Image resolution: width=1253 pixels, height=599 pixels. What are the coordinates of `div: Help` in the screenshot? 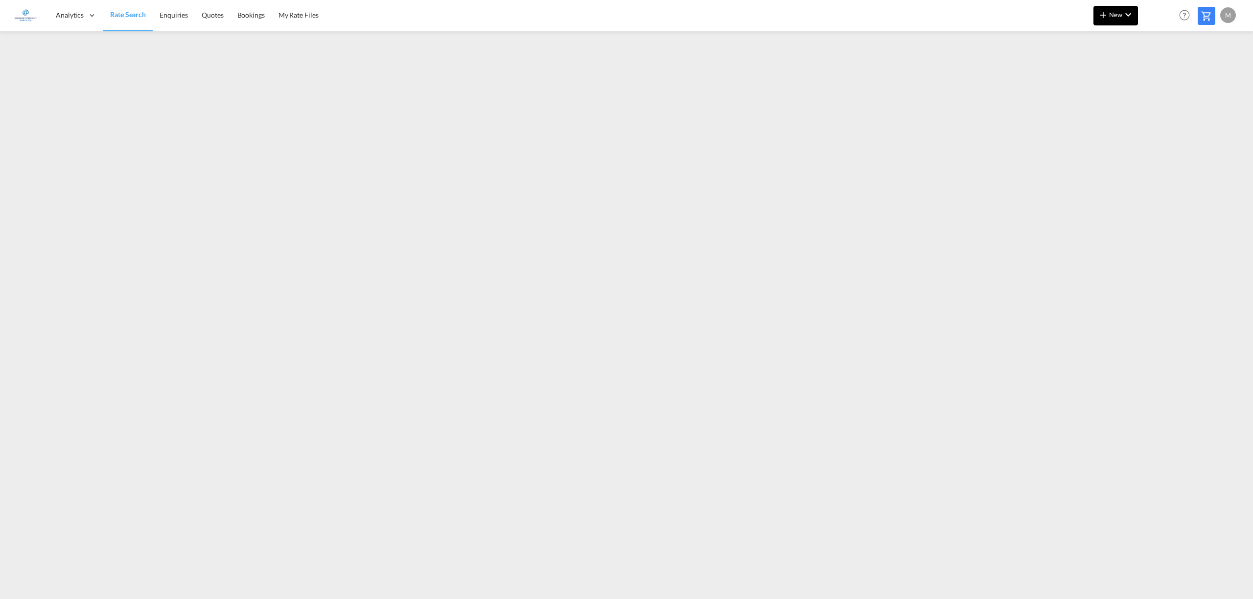 It's located at (1187, 16).